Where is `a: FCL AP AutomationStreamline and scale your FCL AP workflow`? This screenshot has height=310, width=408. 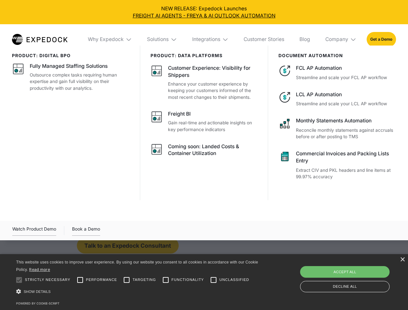 a: FCL AP AutomationStreamline and scale your FCL AP workflow is located at coordinates (337, 73).